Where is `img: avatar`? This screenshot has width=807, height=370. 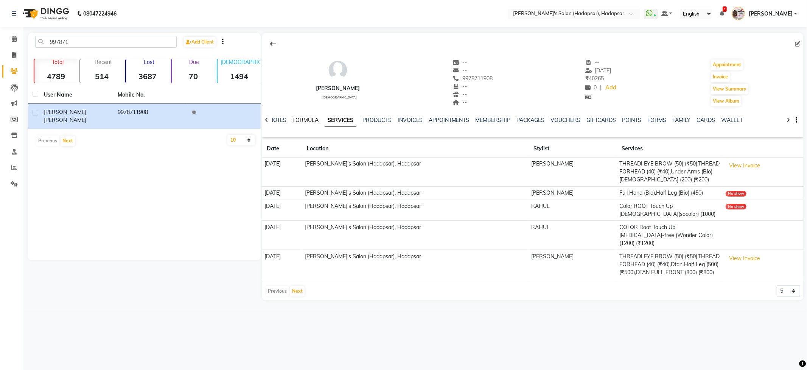
img: avatar is located at coordinates (338, 70).